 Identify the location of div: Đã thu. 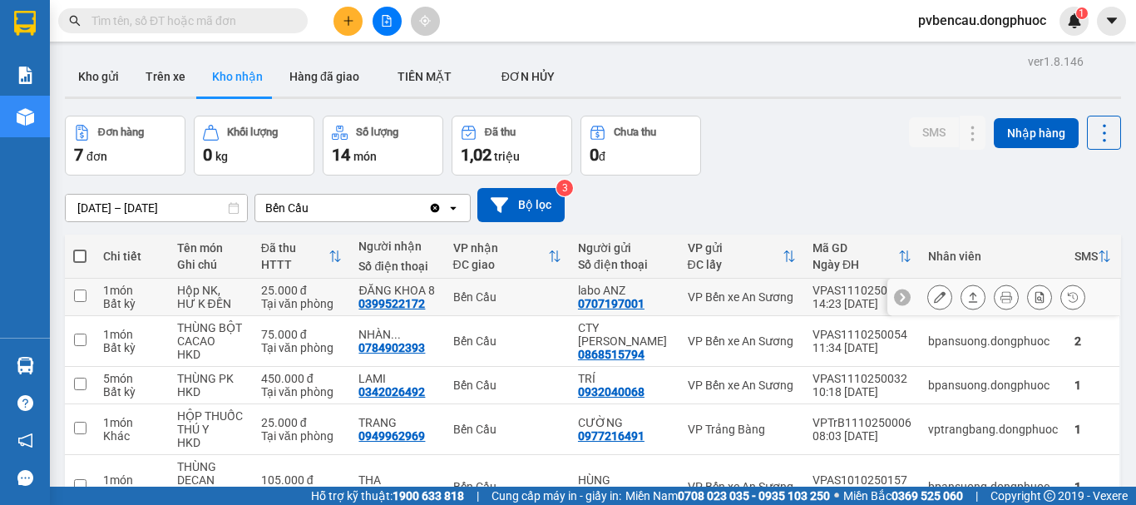
(500, 132).